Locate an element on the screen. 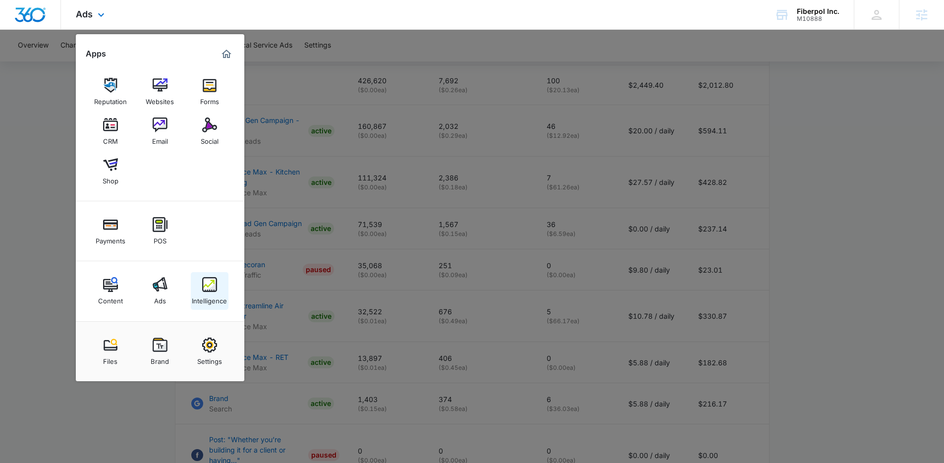 This screenshot has width=944, height=463. div: Files is located at coordinates (110, 359).